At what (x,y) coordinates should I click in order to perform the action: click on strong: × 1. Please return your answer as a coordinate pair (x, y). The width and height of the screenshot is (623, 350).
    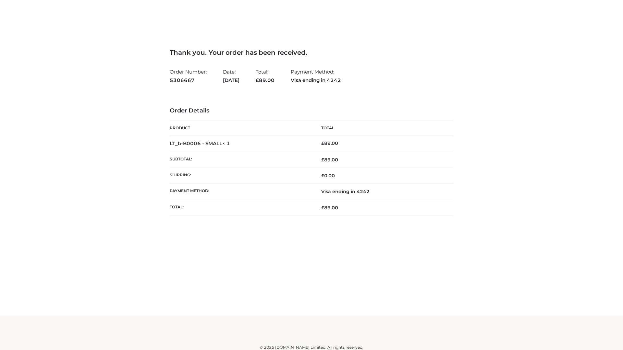
    Looking at the image, I should click on (226, 143).